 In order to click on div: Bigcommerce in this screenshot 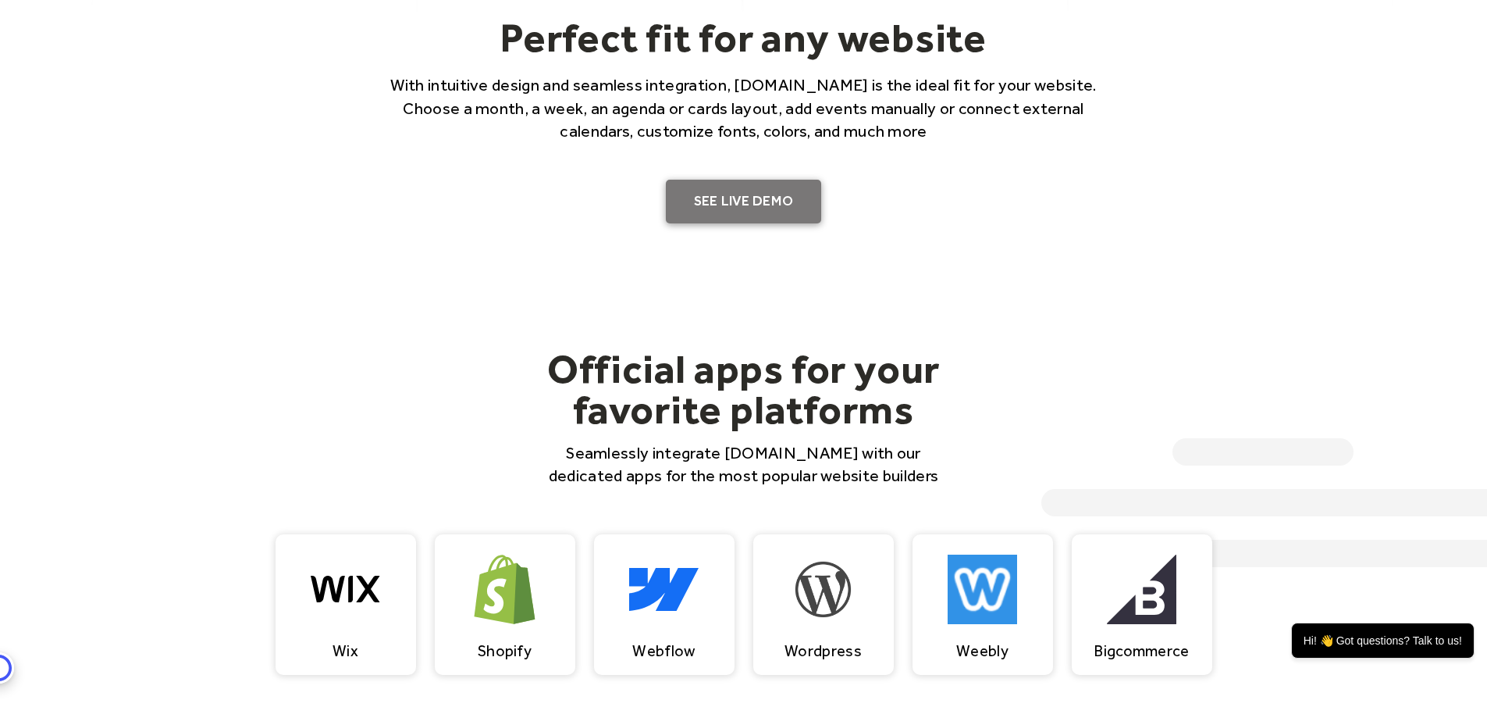, I will do `click(1142, 650)`.